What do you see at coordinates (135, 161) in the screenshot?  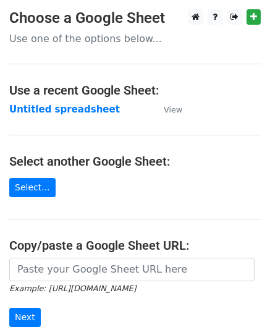 I see `h4: Select another Google Sheet:` at bounding box center [135, 161].